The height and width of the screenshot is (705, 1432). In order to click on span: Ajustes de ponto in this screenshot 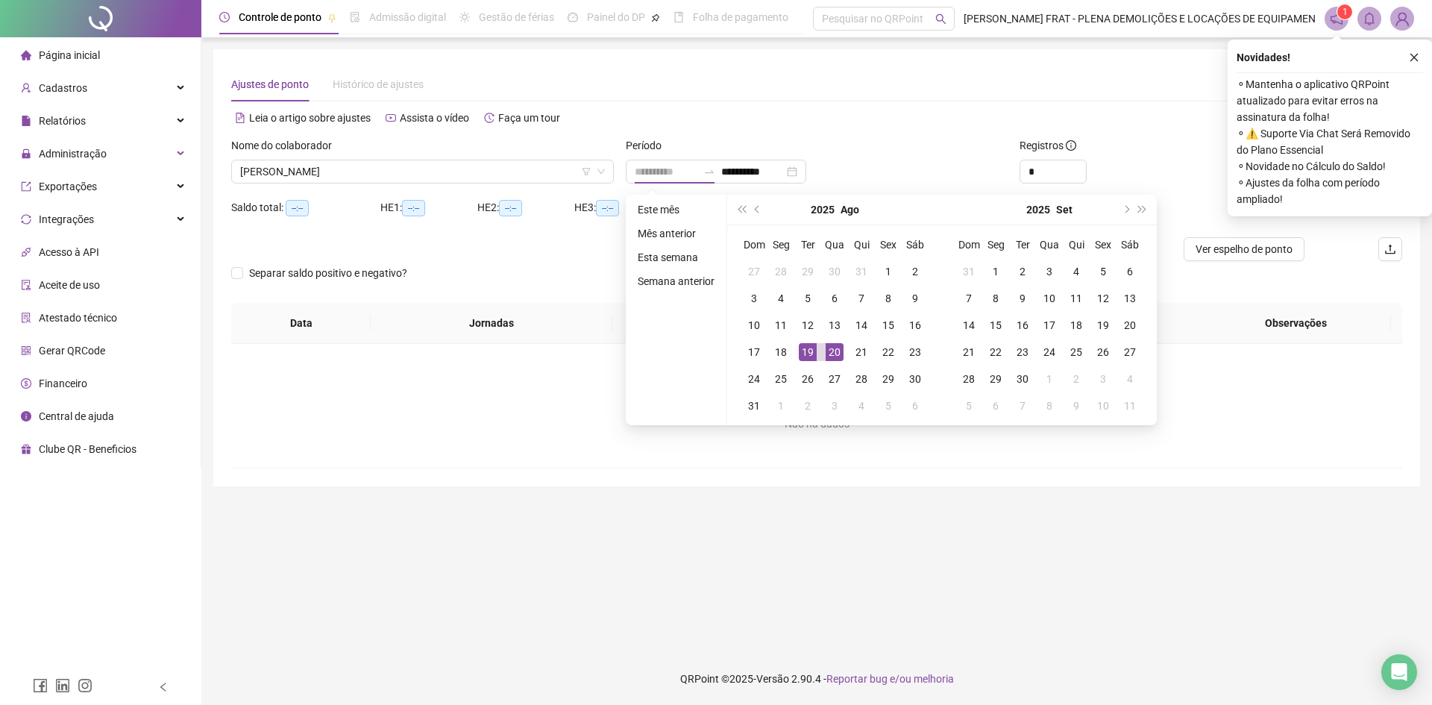, I will do `click(270, 84)`.